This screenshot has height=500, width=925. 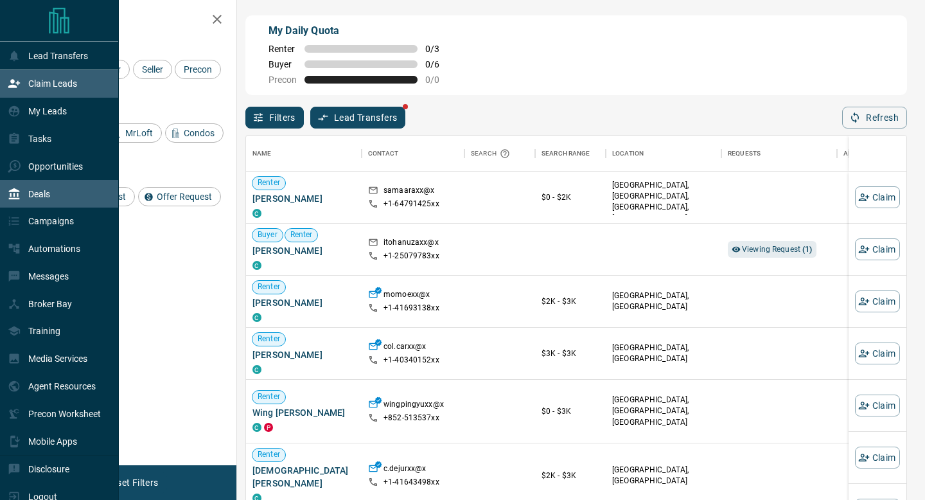 What do you see at coordinates (570, 197) in the screenshot?
I see `p: $0 - $2K` at bounding box center [570, 197].